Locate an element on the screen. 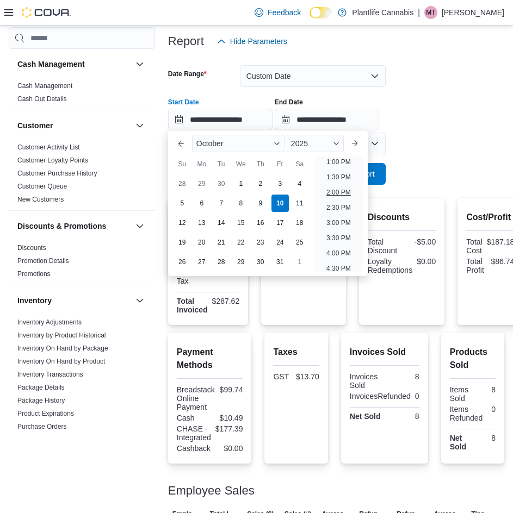 Image resolution: width=513 pixels, height=513 pixels. a: Package History is located at coordinates (41, 401).